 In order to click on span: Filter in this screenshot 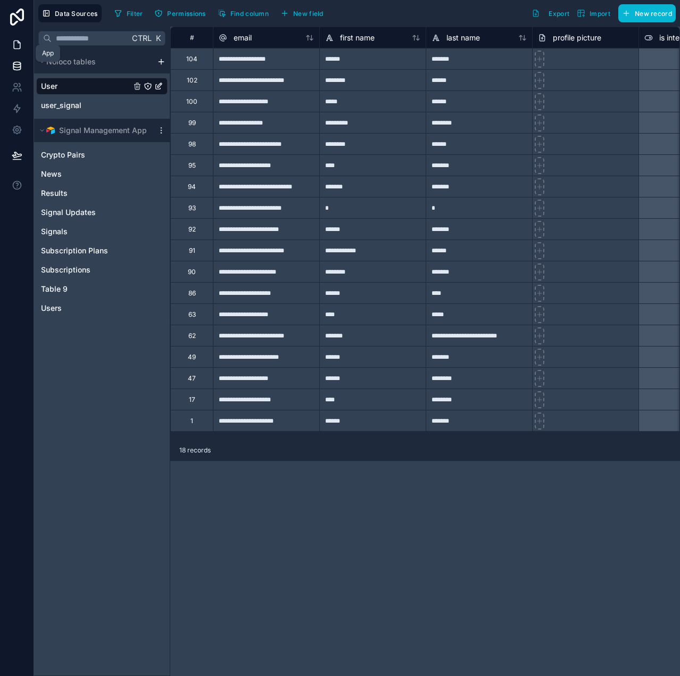, I will do `click(135, 13)`.